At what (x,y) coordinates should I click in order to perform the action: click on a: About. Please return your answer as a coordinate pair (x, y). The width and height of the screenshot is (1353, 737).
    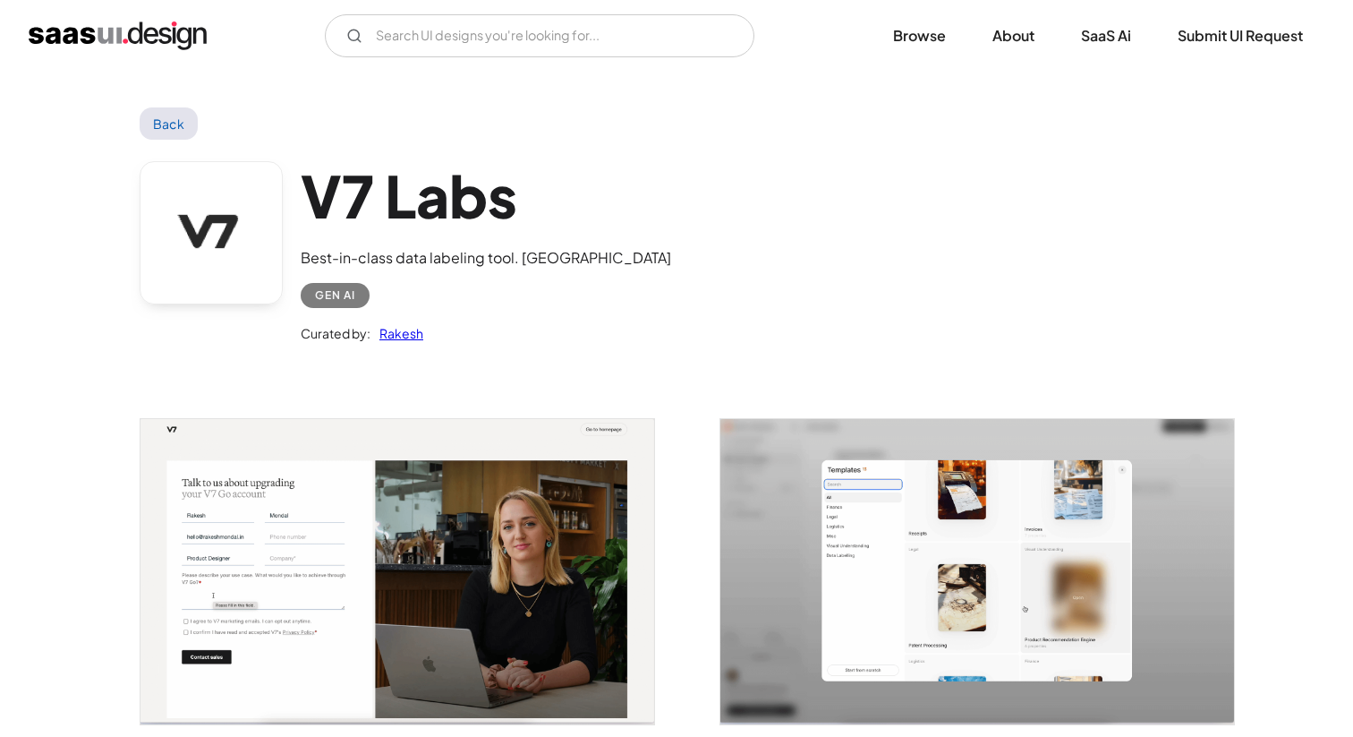
    Looking at the image, I should click on (1013, 36).